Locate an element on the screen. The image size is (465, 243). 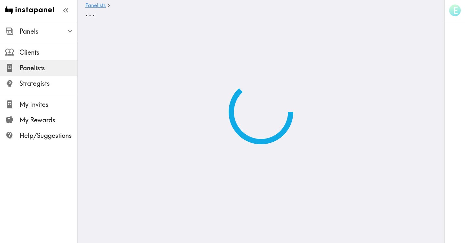
button: E is located at coordinates (455, 10).